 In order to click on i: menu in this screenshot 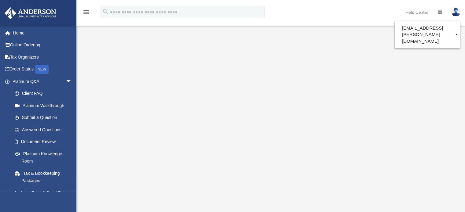, I will do `click(86, 12)`.